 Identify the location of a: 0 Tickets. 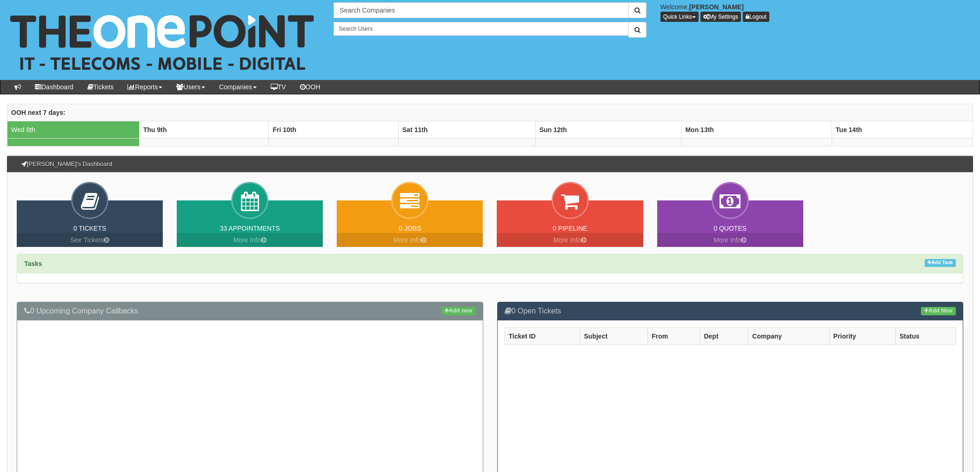
(90, 228).